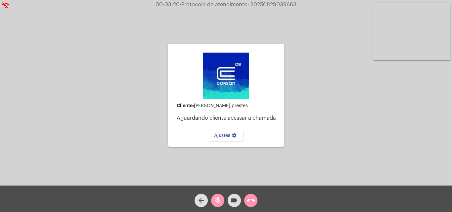 This screenshot has height=212, width=452. I want to click on mat-icon: call_end, so click(251, 200).